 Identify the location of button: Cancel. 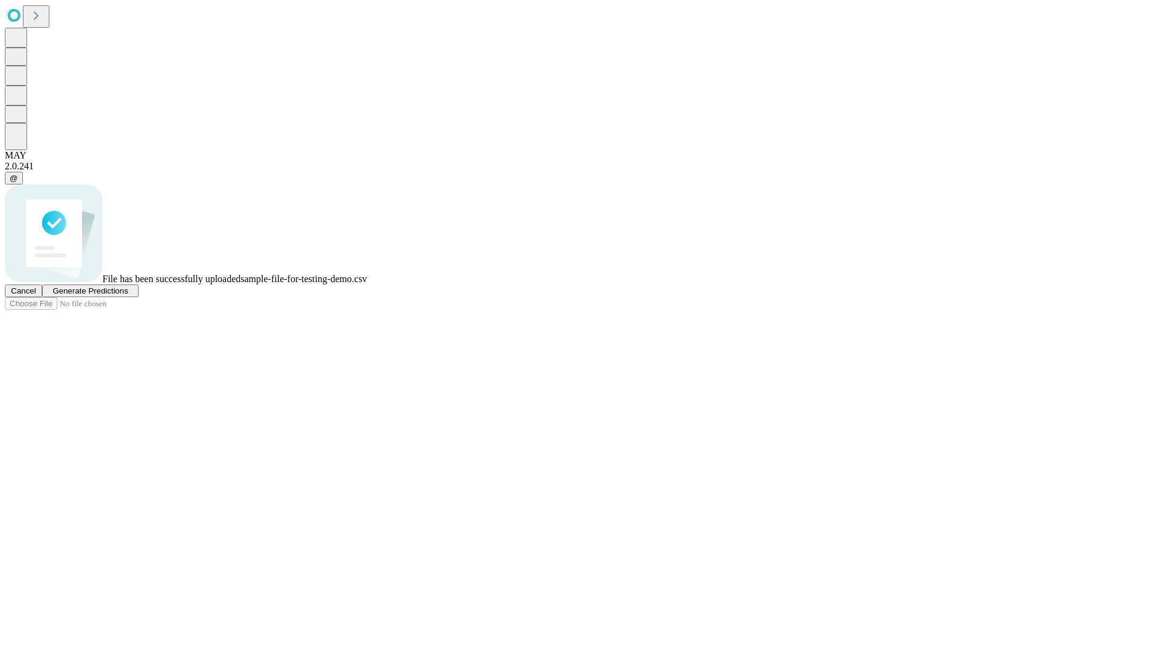
(24, 291).